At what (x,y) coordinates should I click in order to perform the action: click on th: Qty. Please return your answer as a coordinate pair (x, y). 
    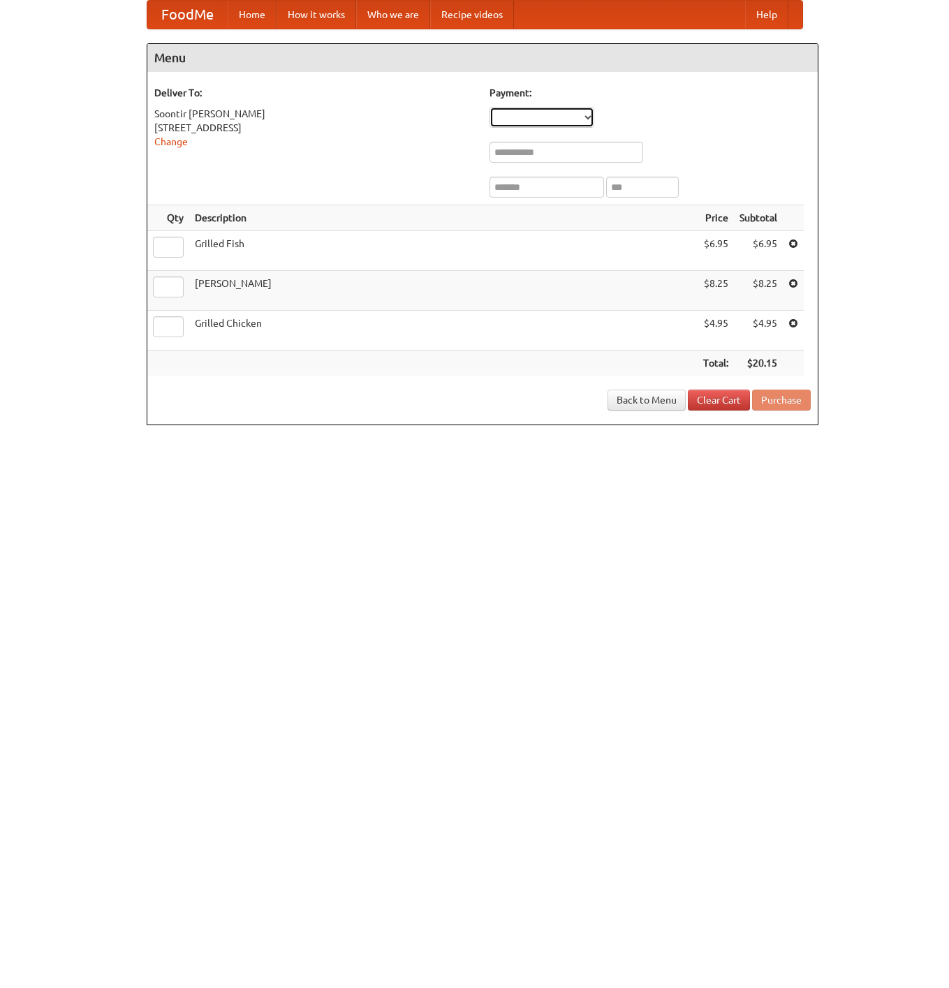
    Looking at the image, I should click on (168, 218).